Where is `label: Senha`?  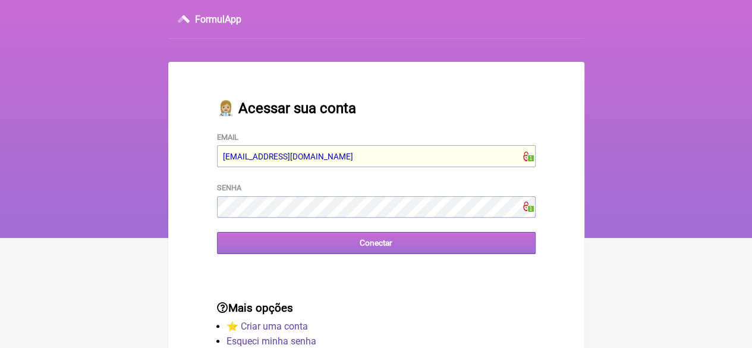
label: Senha is located at coordinates (229, 187).